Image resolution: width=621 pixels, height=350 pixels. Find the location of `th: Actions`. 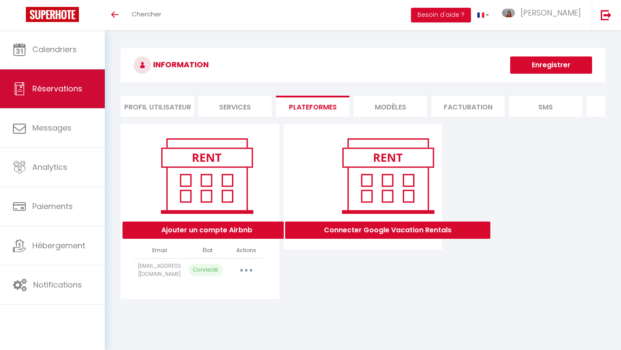

th: Actions is located at coordinates (246, 251).